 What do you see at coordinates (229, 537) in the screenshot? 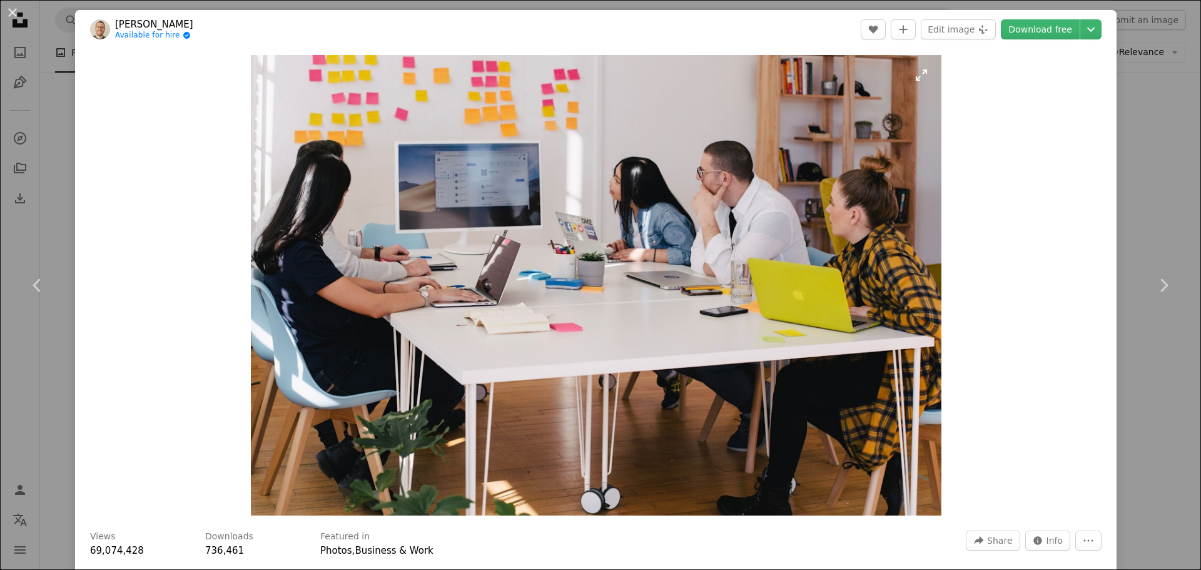
I see `h3: Downloads` at bounding box center [229, 537].